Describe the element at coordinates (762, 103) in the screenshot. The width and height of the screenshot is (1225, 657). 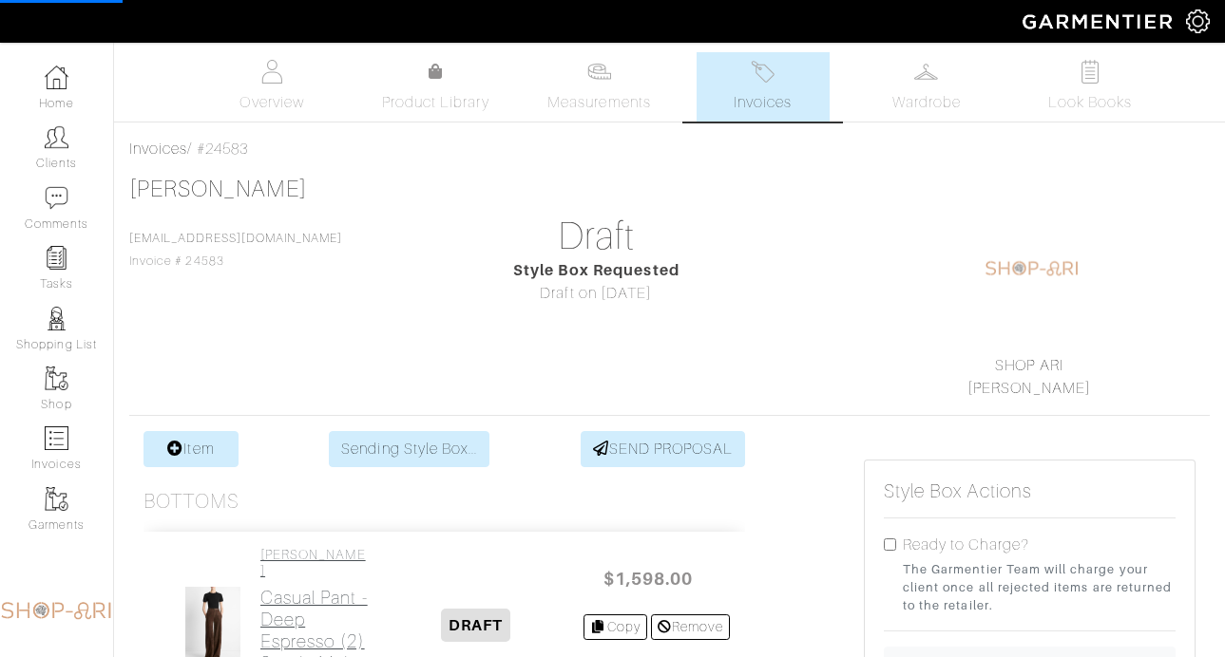
I see `span: Invoices` at that location.